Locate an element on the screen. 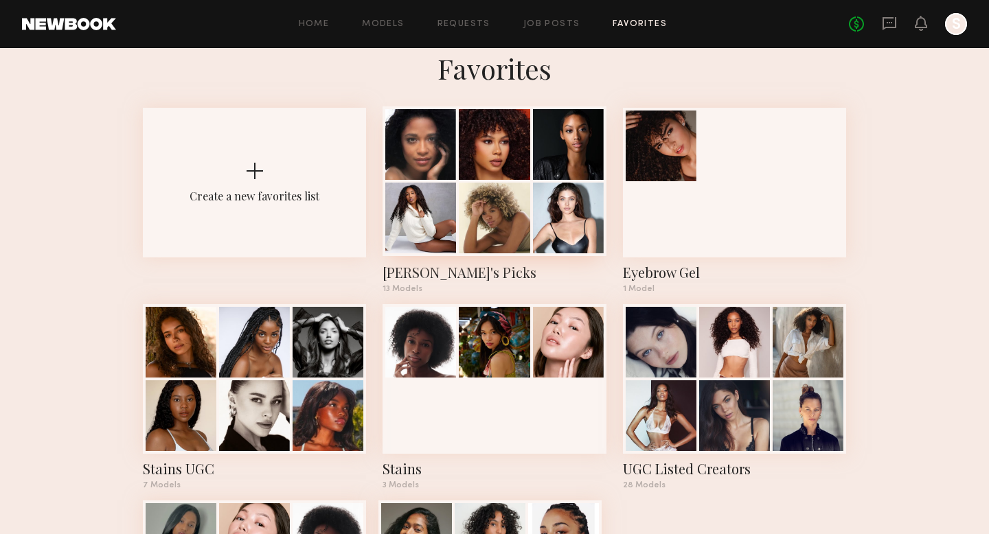  div: 3 Models is located at coordinates (494, 485).